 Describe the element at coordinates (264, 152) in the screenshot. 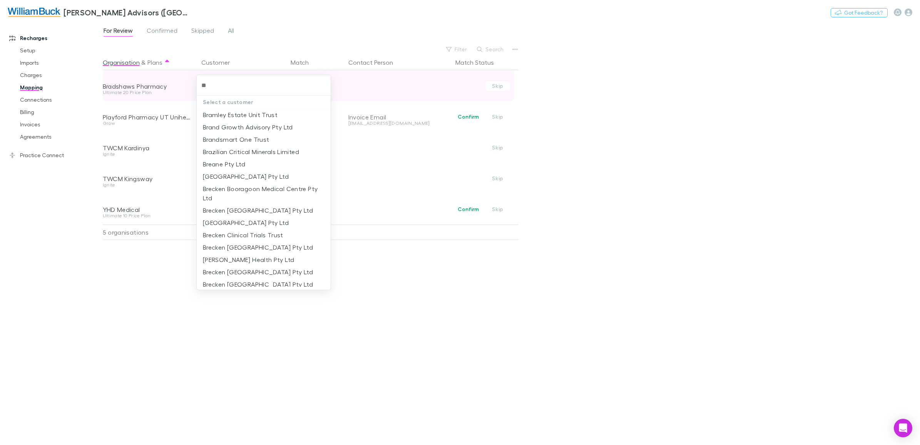

I see `li: Brazilian Critical Minerals Limited` at that location.